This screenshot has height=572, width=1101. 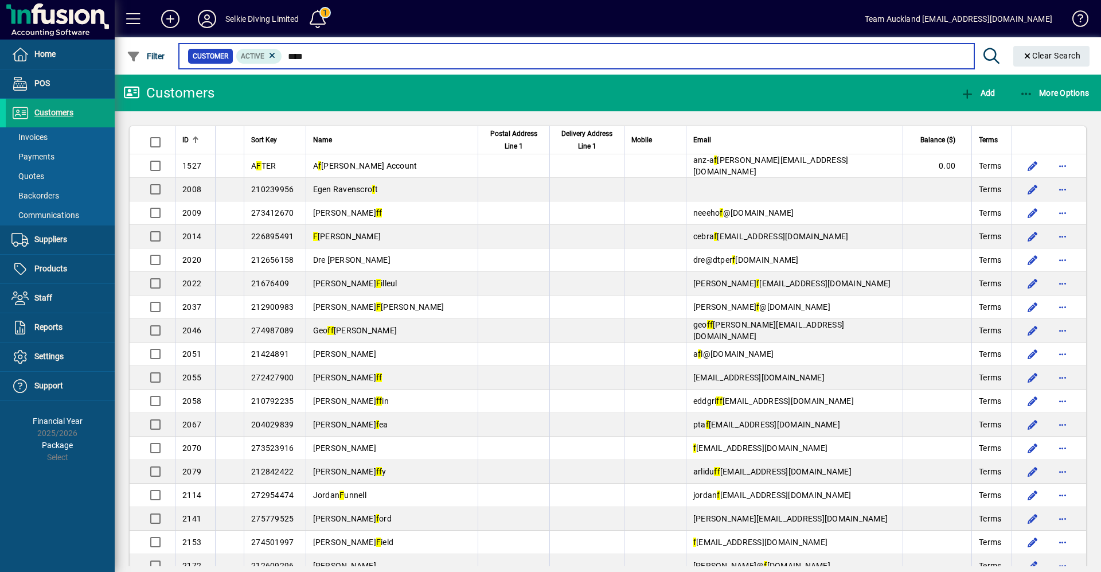 What do you see at coordinates (60, 327) in the screenshot?
I see `a: Reports` at bounding box center [60, 327].